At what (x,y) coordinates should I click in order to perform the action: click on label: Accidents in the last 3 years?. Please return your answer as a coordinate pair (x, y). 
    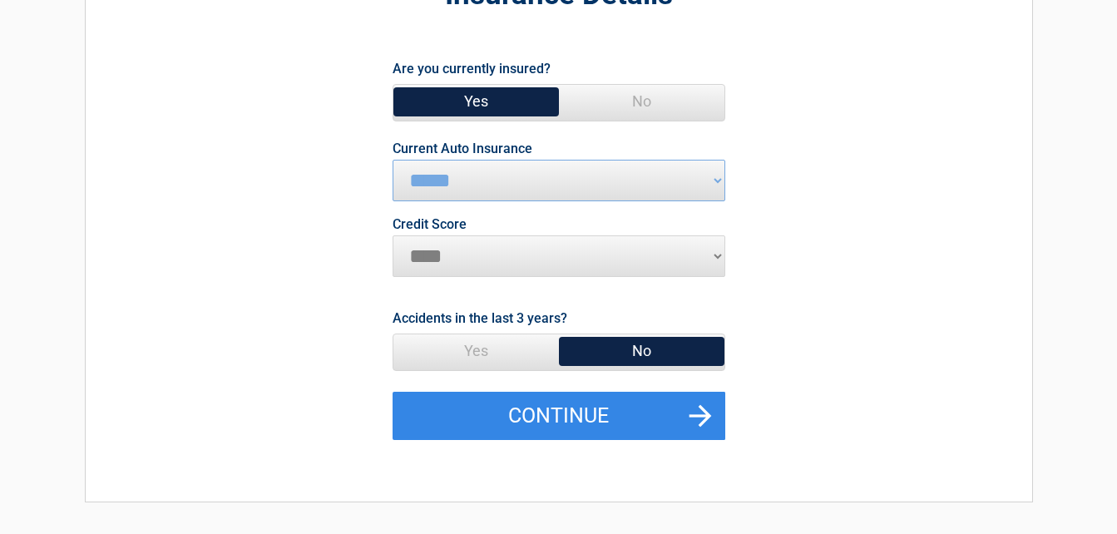
    Looking at the image, I should click on (480, 318).